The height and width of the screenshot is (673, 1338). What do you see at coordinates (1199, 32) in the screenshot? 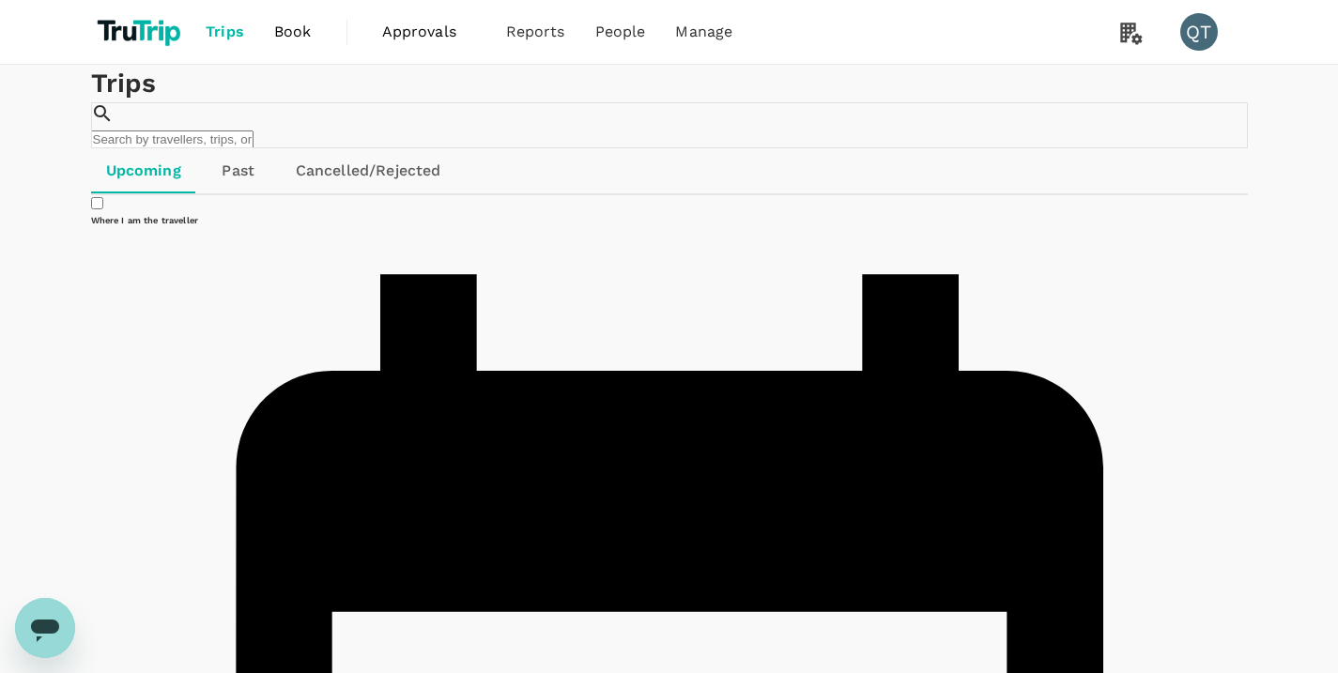
I see `div: QT` at bounding box center [1199, 32].